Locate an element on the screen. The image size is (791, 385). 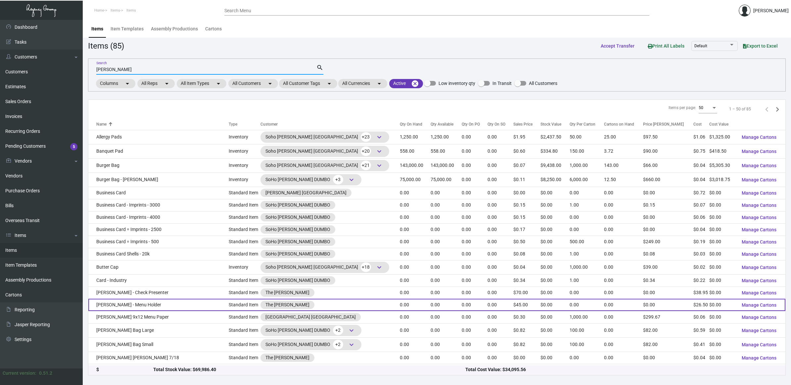
td: 25.00 is located at coordinates (623, 137).